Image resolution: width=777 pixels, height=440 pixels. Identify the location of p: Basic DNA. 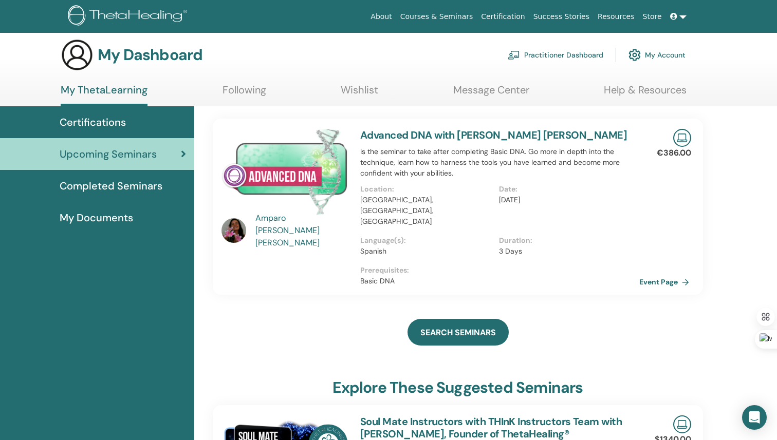
(499, 281).